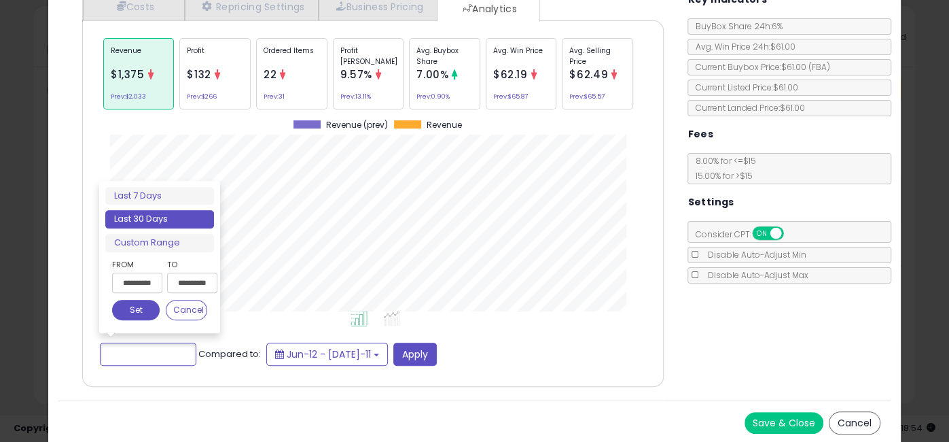 This screenshot has width=949, height=442. What do you see at coordinates (753, 254) in the screenshot?
I see `span: Disable Auto-Adjust Min` at bounding box center [753, 254].